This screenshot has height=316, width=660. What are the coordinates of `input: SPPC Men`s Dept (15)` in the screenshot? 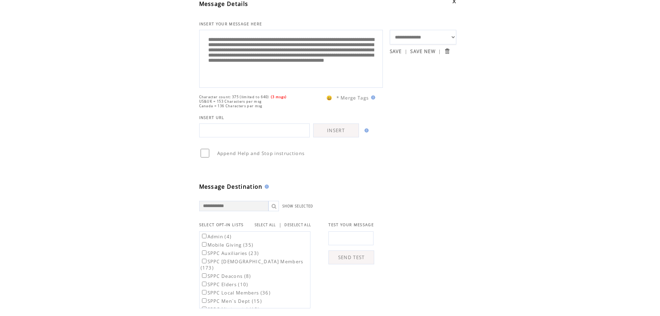 It's located at (204, 300).